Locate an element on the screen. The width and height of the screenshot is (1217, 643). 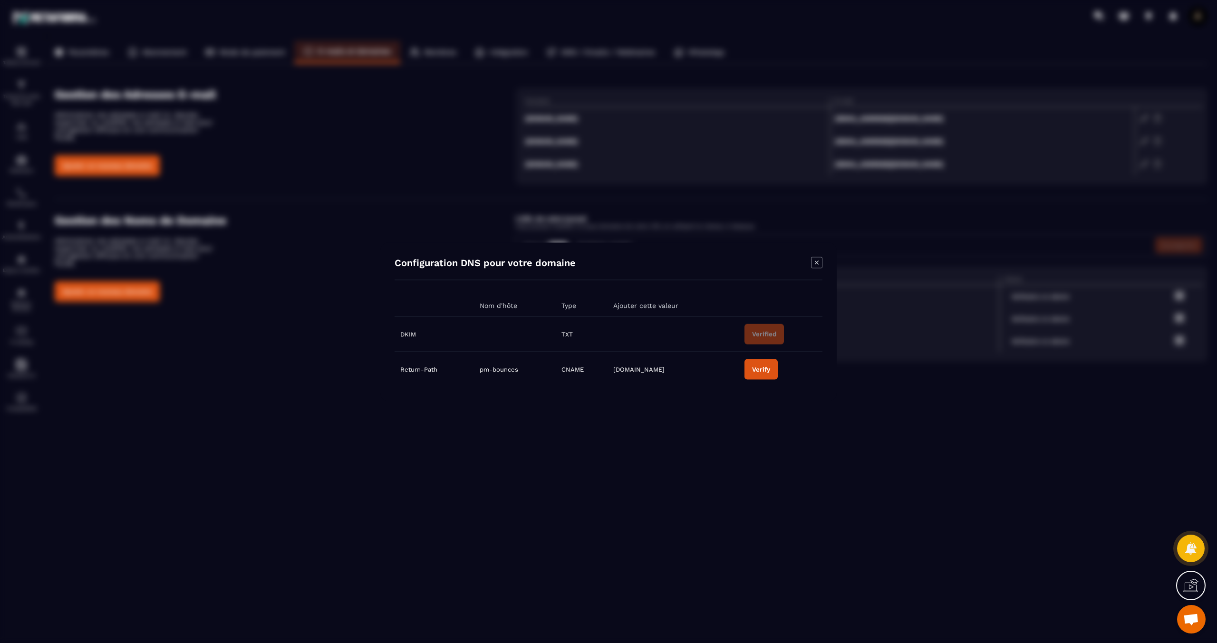
td: CNAME is located at coordinates (581, 369).